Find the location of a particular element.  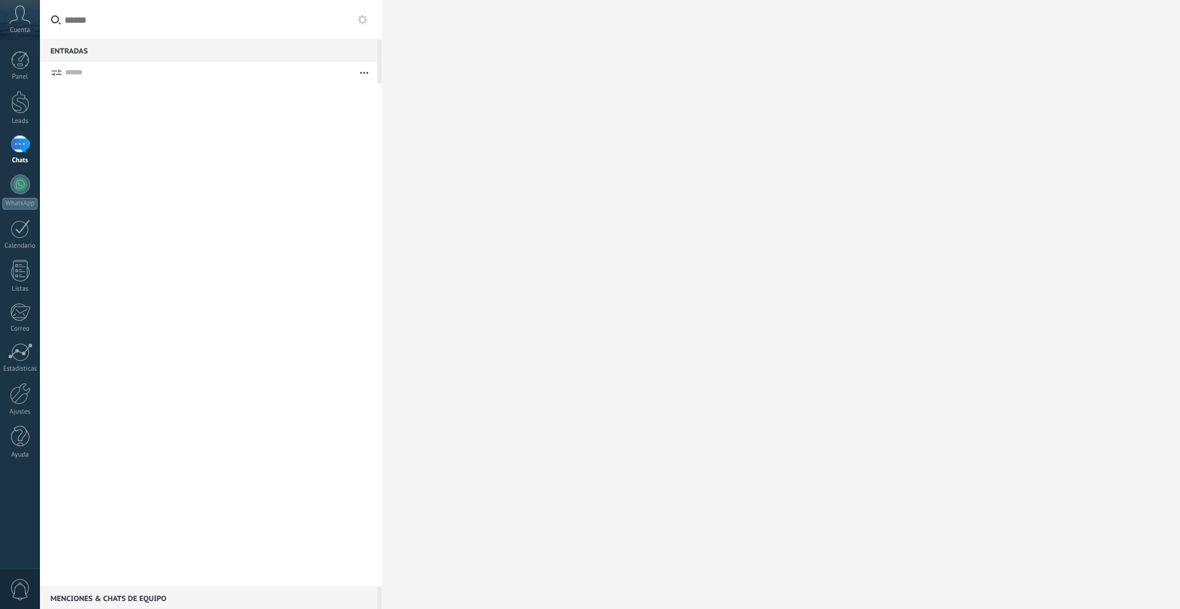

div: WhatsApp is located at coordinates (20, 204).